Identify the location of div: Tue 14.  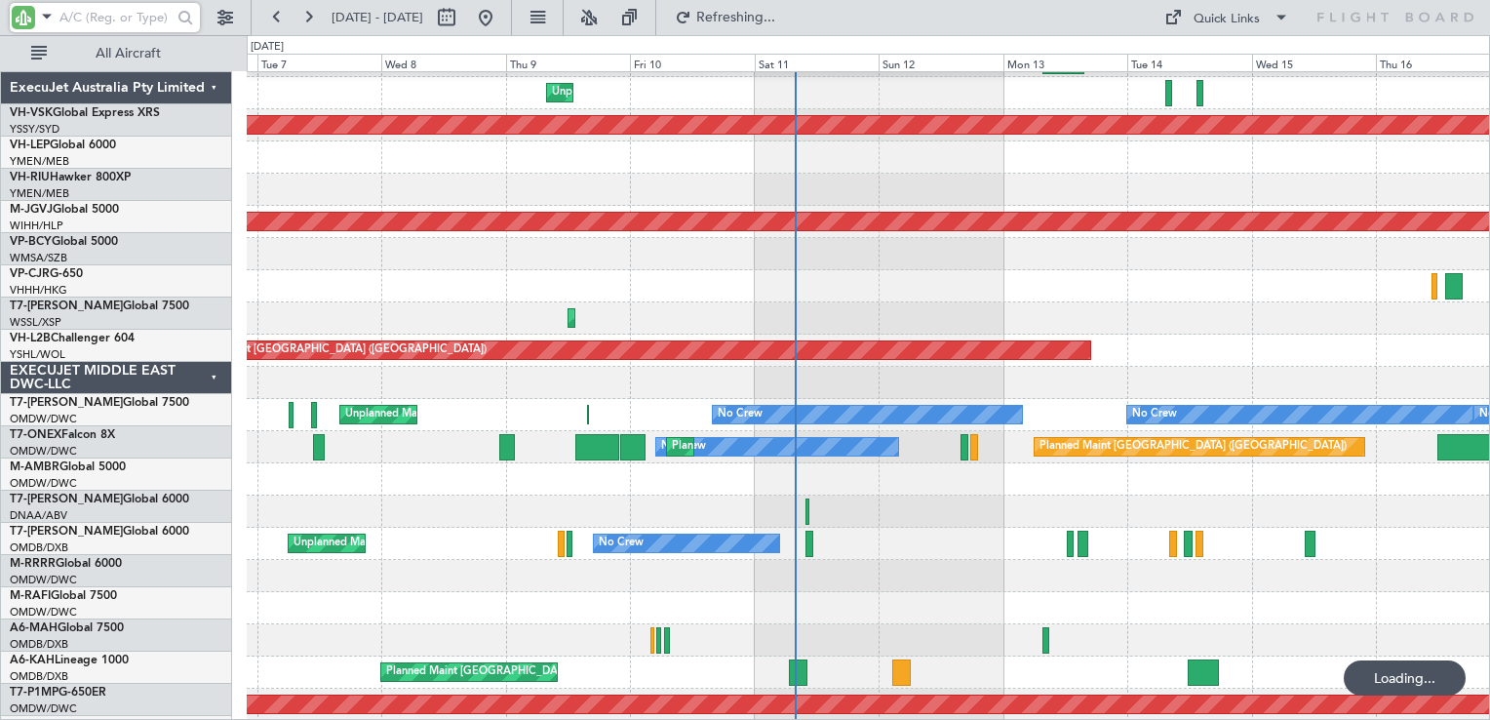
(1189, 62).